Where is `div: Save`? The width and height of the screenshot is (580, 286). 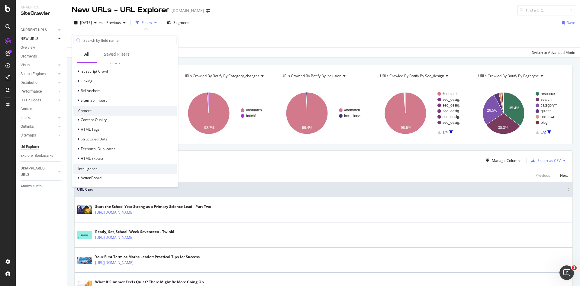 div: Save is located at coordinates (571, 22).